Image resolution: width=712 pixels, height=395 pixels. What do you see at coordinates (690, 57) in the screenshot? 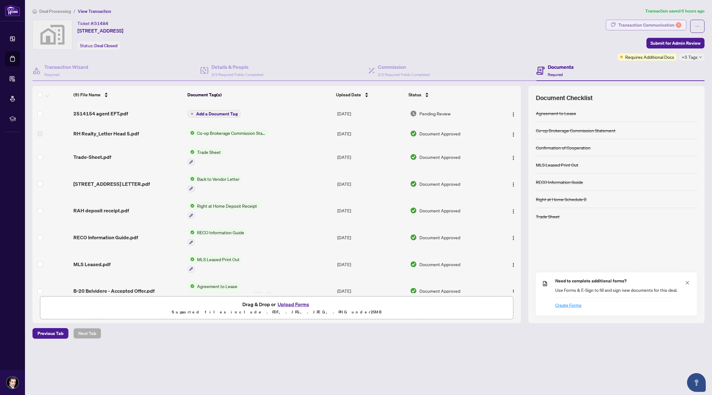
I see `span: +5 Tags` at bounding box center [690, 57].